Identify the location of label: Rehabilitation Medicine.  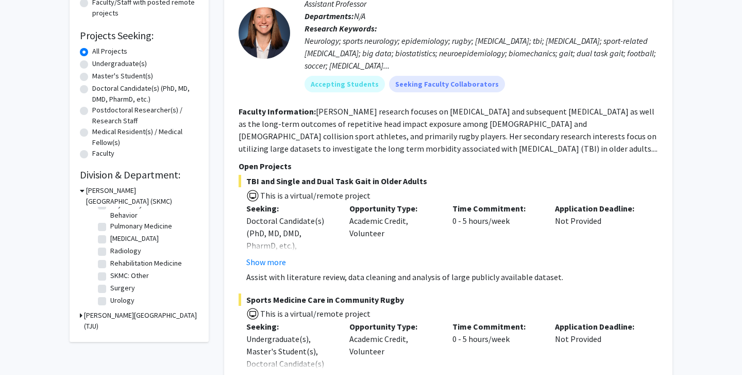
(146, 263).